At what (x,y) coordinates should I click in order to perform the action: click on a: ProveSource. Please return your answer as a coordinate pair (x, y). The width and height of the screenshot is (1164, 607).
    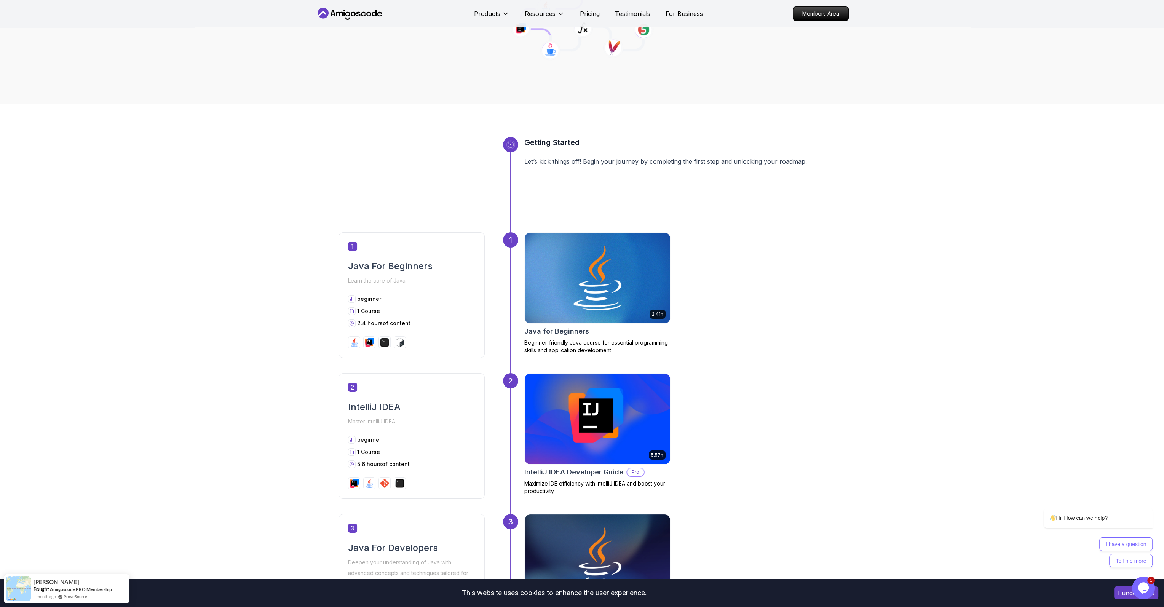
    Looking at the image, I should click on (75, 596).